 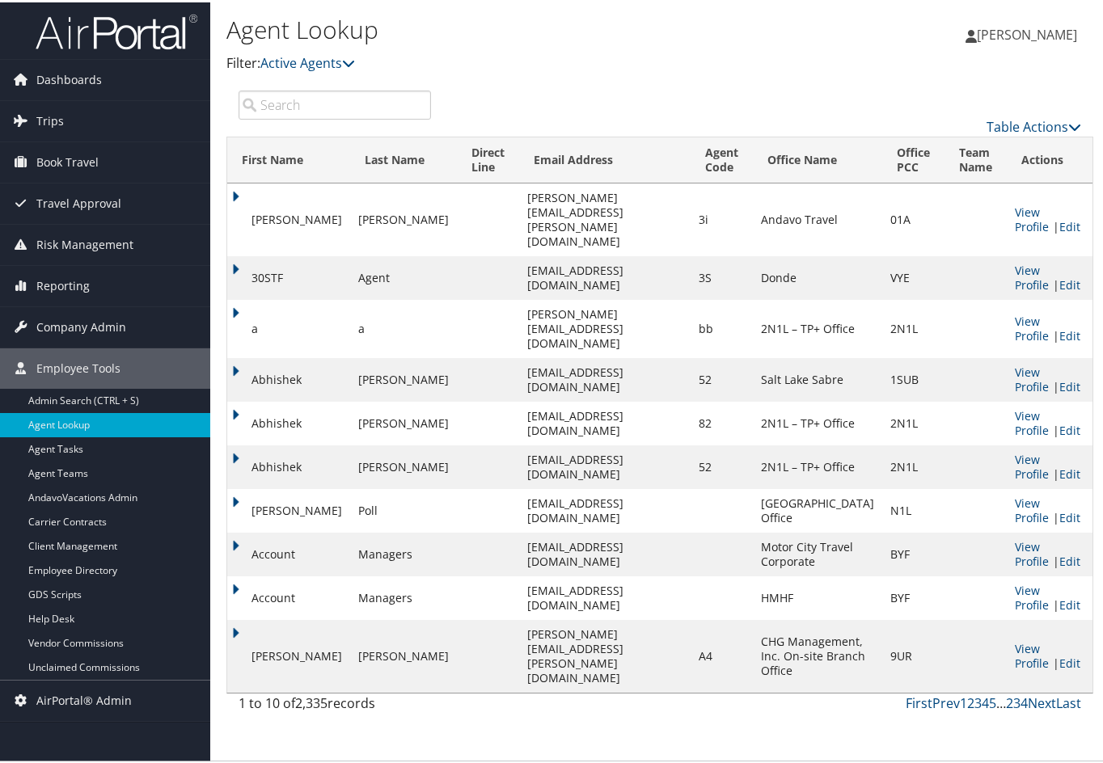 I want to click on span: Reporting, so click(x=63, y=284).